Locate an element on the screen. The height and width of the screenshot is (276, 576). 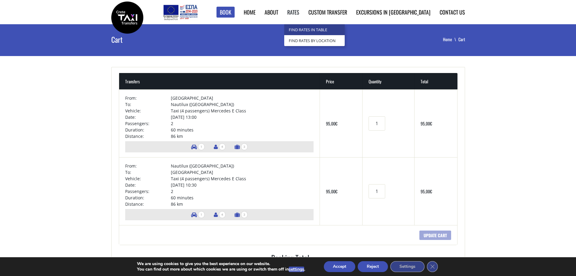
button: Reject is located at coordinates (373, 266).